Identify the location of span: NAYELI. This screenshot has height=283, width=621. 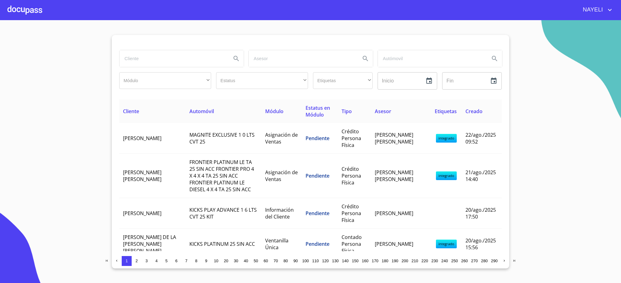
(592, 10).